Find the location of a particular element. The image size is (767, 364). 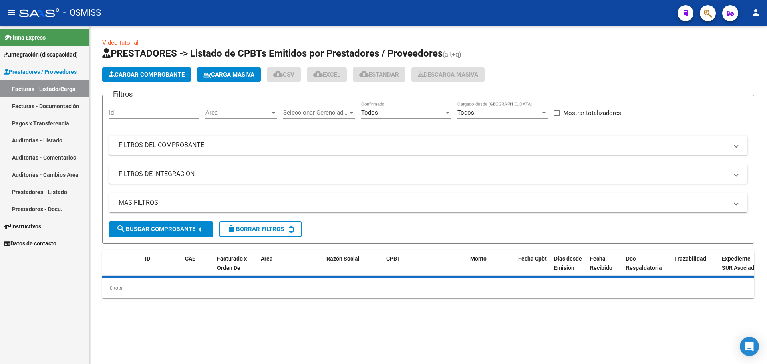

mat-icon: search is located at coordinates (121, 229).